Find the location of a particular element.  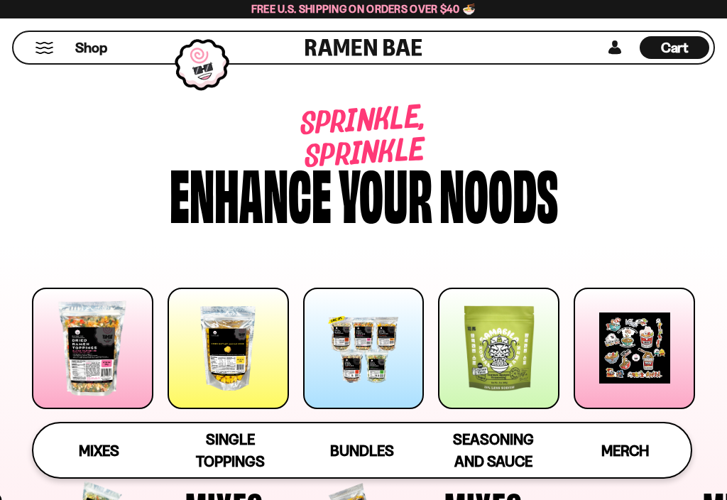

span: Seasoning and Sauce is located at coordinates (493, 450).